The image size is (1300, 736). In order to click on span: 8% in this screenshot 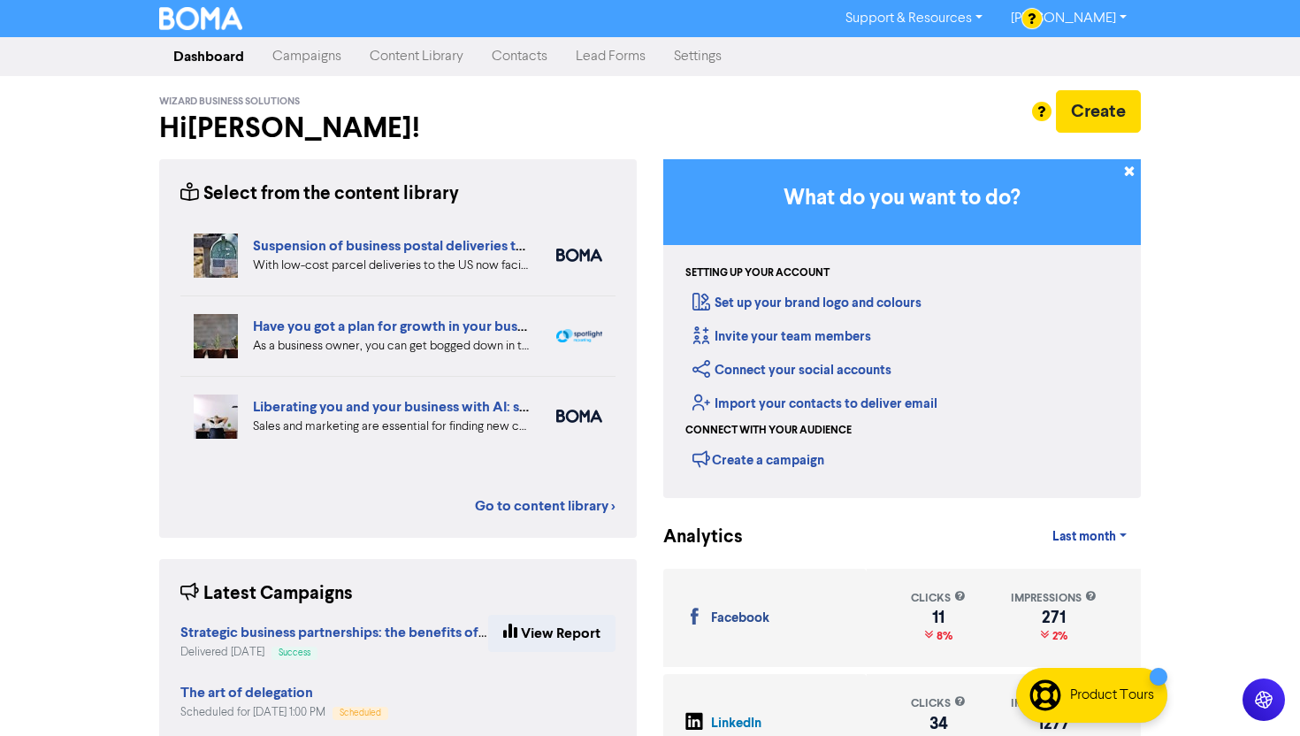, I will do `click(943, 636)`.